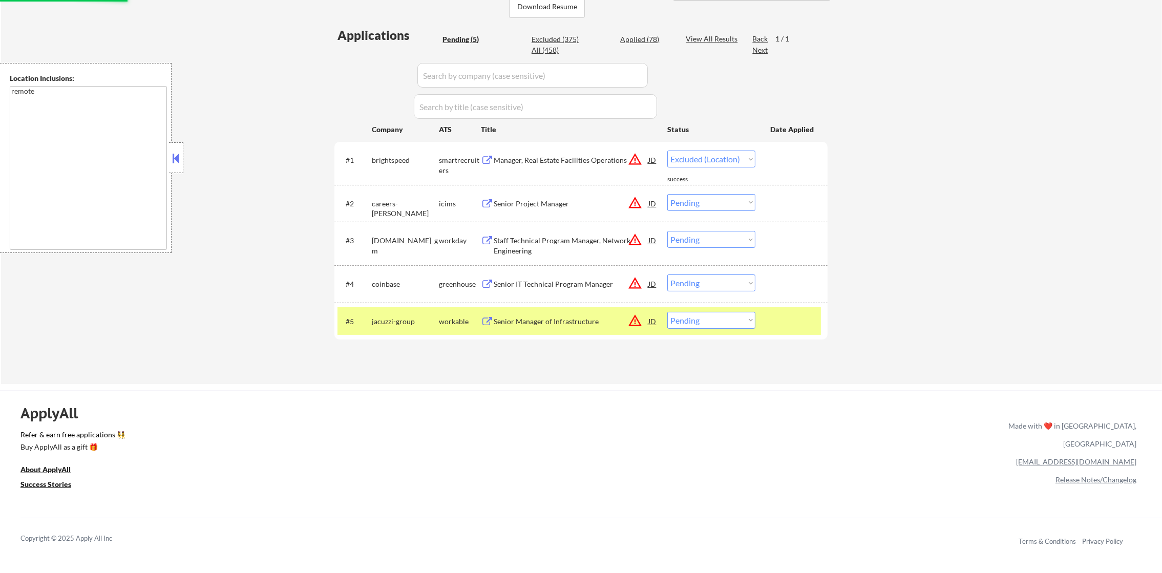 The height and width of the screenshot is (573, 1162). I want to click on div: workday, so click(460, 241).